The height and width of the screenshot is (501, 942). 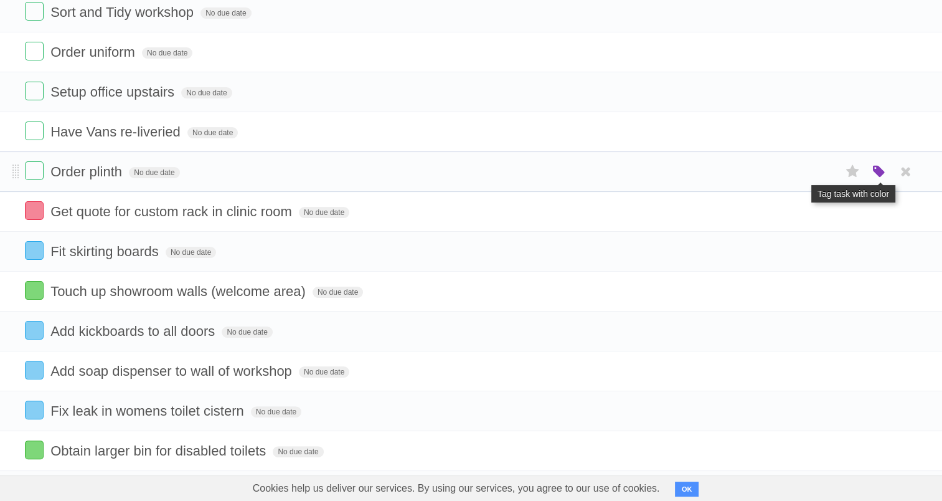 I want to click on span: Have Vans re-liveried, so click(x=117, y=131).